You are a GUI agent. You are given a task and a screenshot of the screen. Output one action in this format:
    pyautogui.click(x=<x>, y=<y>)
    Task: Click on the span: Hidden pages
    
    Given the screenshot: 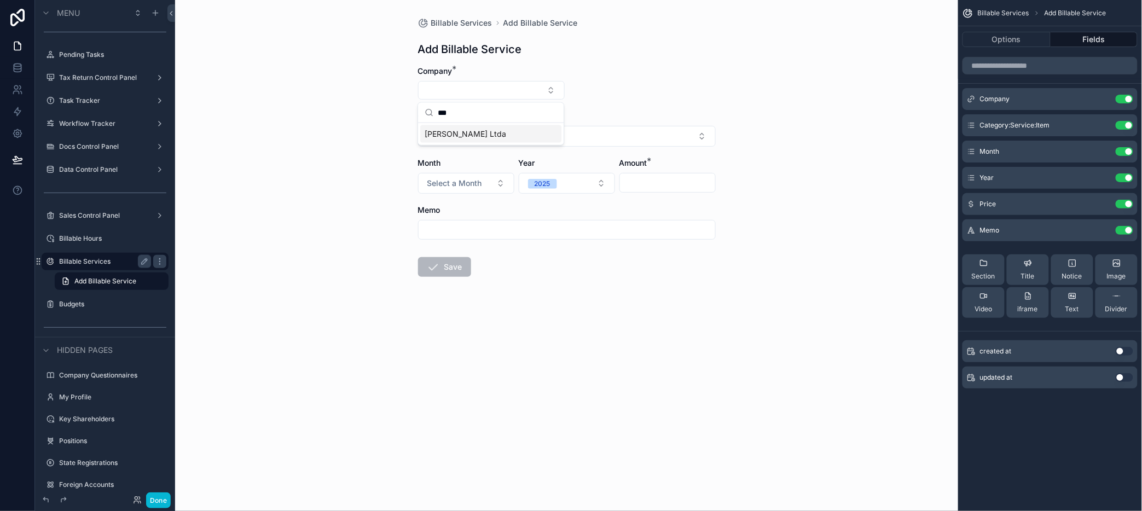 What is the action you would take?
    pyautogui.click(x=85, y=351)
    